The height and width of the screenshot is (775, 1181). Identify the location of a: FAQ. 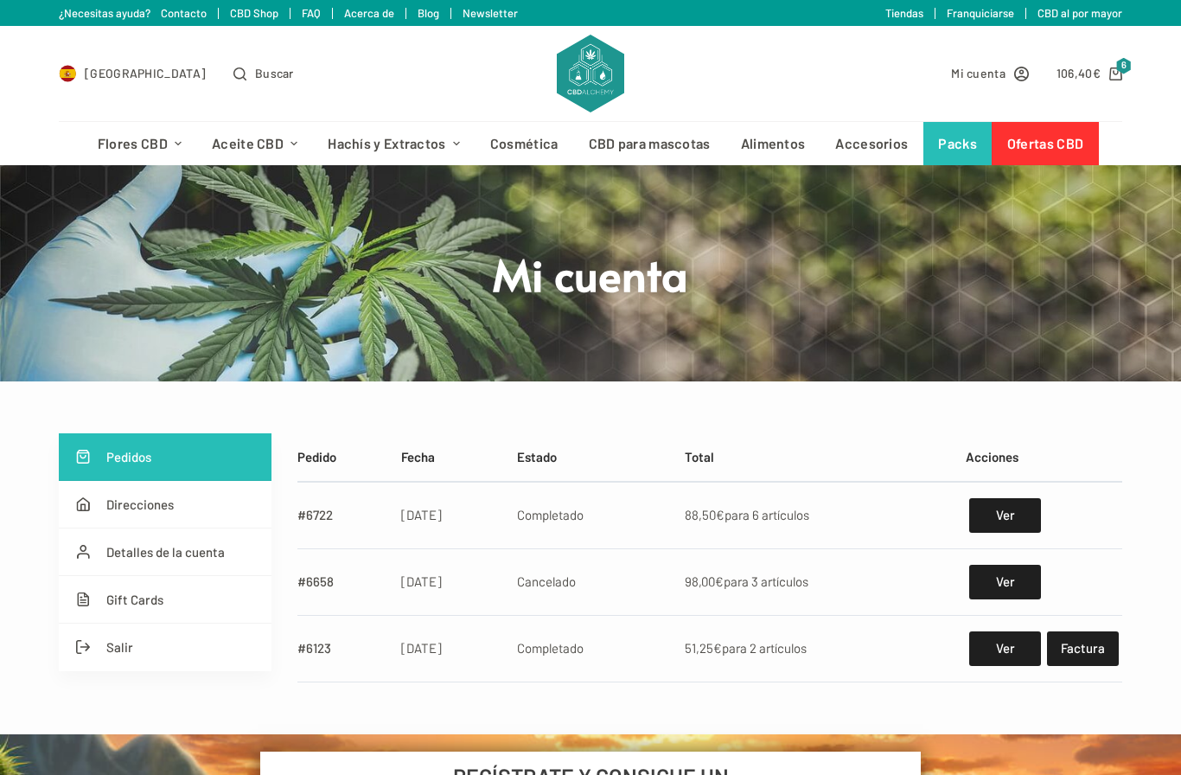
(311, 13).